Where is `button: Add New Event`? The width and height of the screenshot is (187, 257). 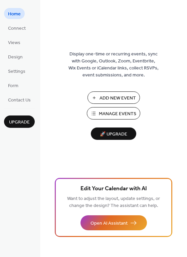
button: Add New Event is located at coordinates (114, 97).